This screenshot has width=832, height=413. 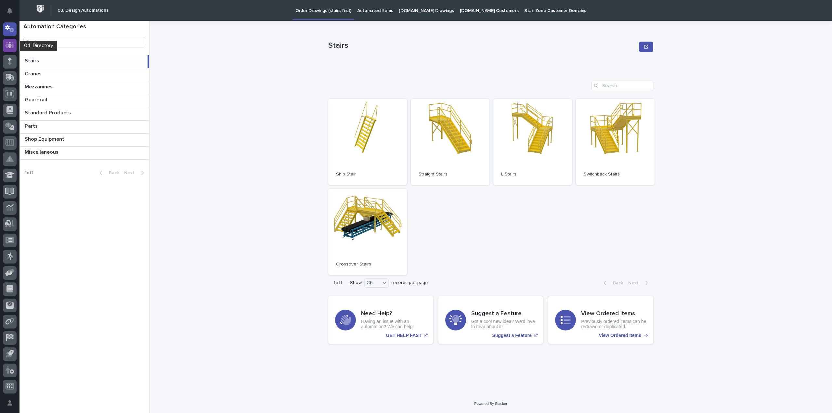 What do you see at coordinates (39, 86) in the screenshot?
I see `p: Mezzanines` at bounding box center [39, 86].